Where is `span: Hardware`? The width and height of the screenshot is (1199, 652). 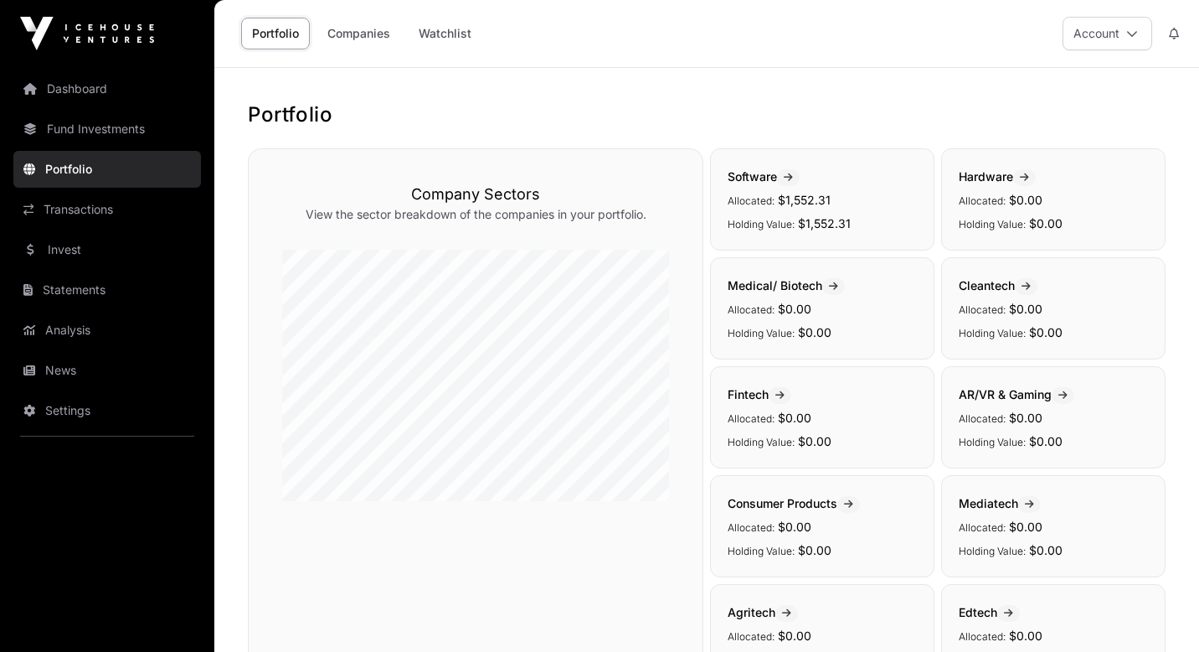
span: Hardware is located at coordinates (998, 176).